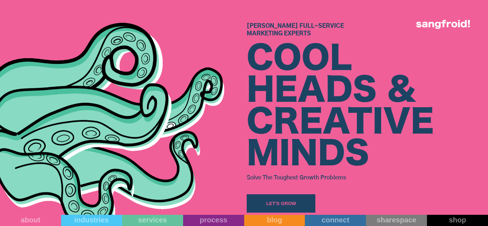 The height and width of the screenshot is (226, 488). What do you see at coordinates (275, 220) in the screenshot?
I see `a: blog` at bounding box center [275, 220].